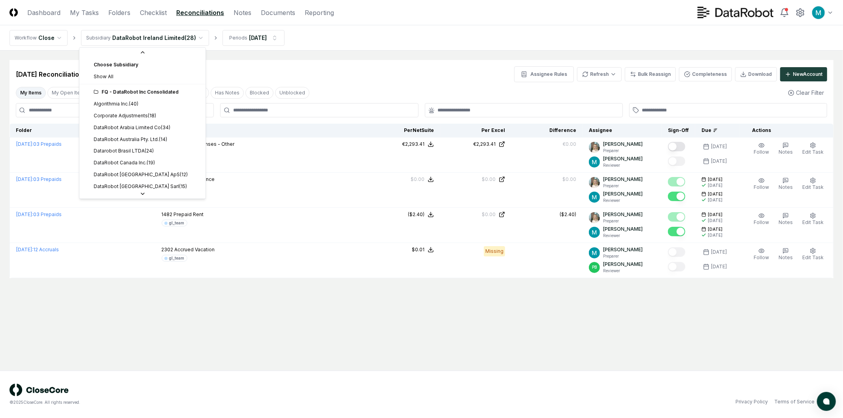 The height and width of the screenshot is (418, 843). I want to click on div: DataRobot Canada Inc., so click(124, 163).